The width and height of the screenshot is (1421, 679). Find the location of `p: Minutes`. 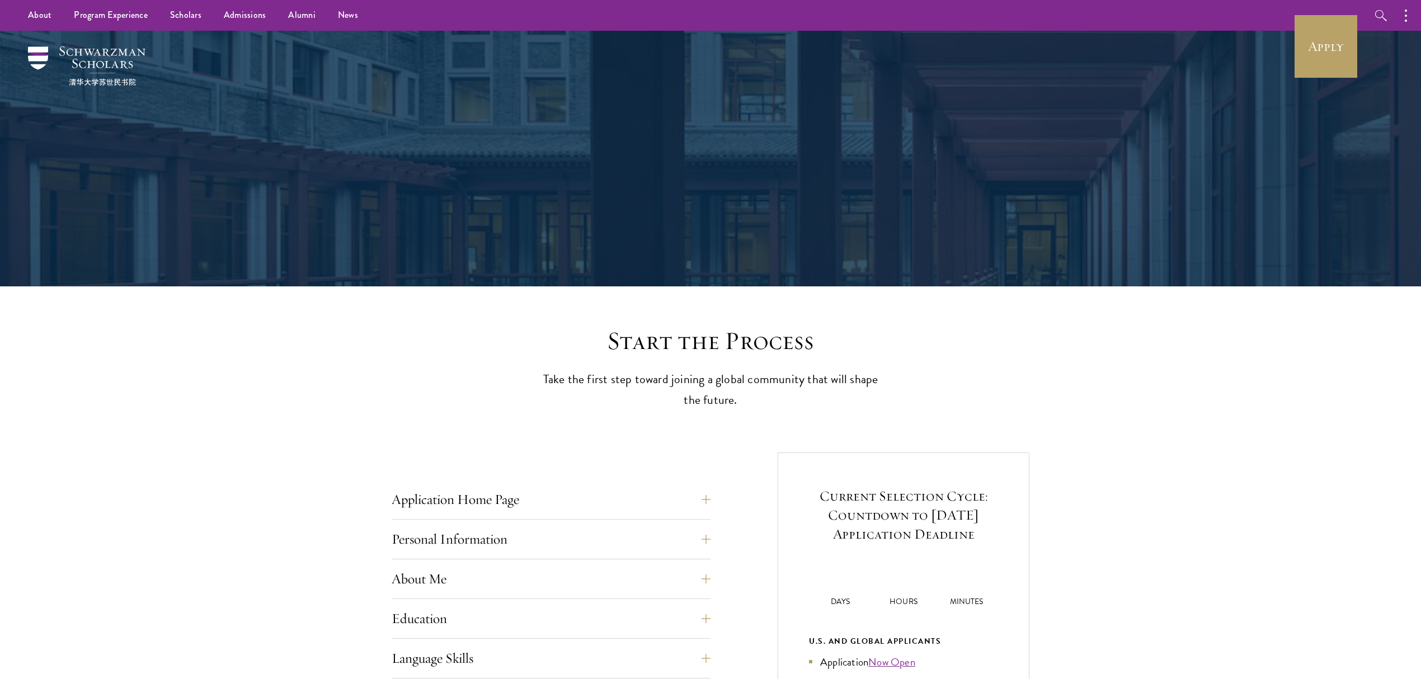

p: Minutes is located at coordinates (966, 602).